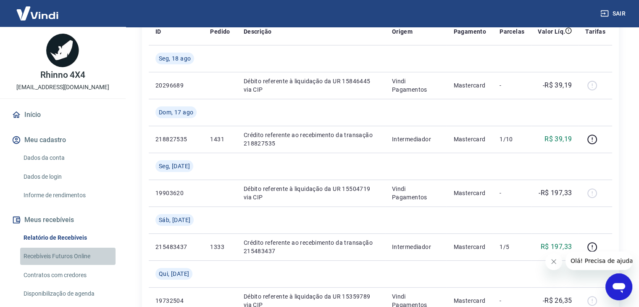 This screenshot has width=639, height=307. Describe the element at coordinates (614, 13) in the screenshot. I see `button: Sair` at that location.